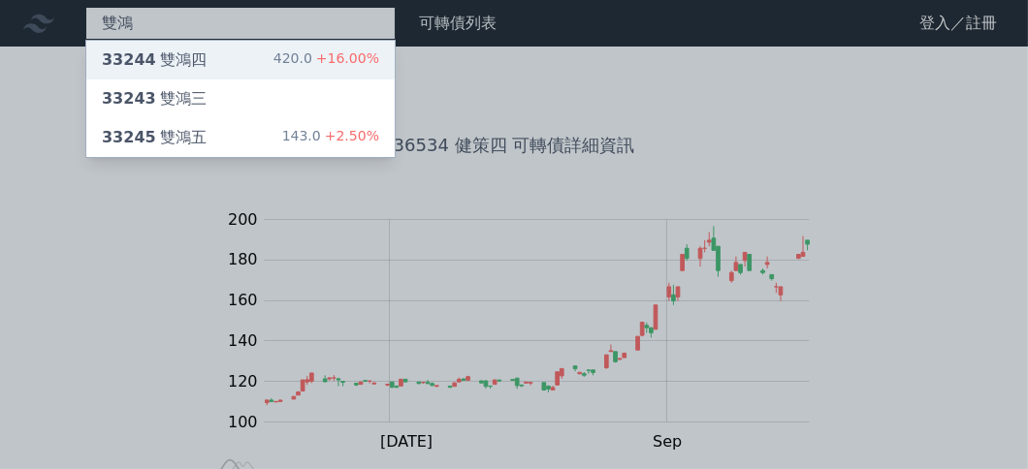 This screenshot has height=469, width=1028. Describe the element at coordinates (331, 138) in the screenshot. I see `div: 143.0` at that location.